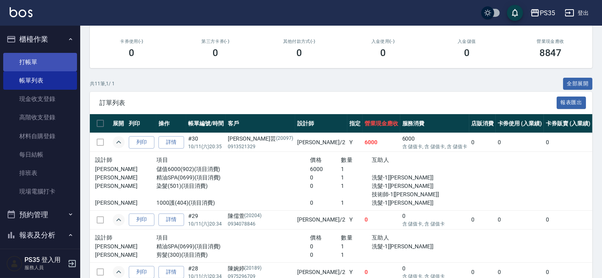  Describe the element at coordinates (40, 173) in the screenshot. I see `a: 排班表` at that location.